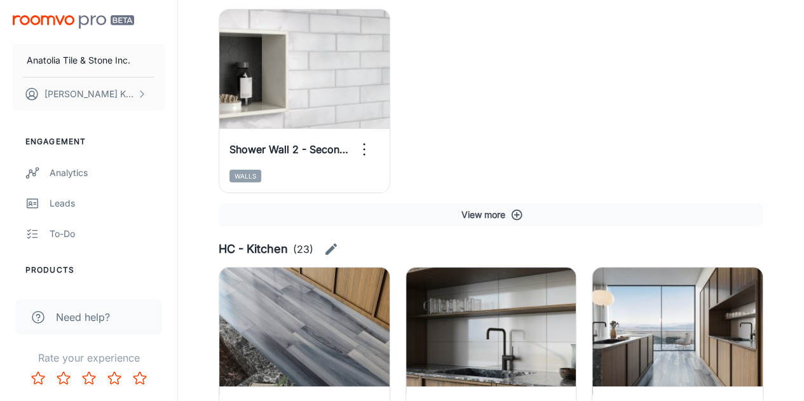  What do you see at coordinates (88, 358) in the screenshot?
I see `p: Rate your experience` at bounding box center [88, 358].